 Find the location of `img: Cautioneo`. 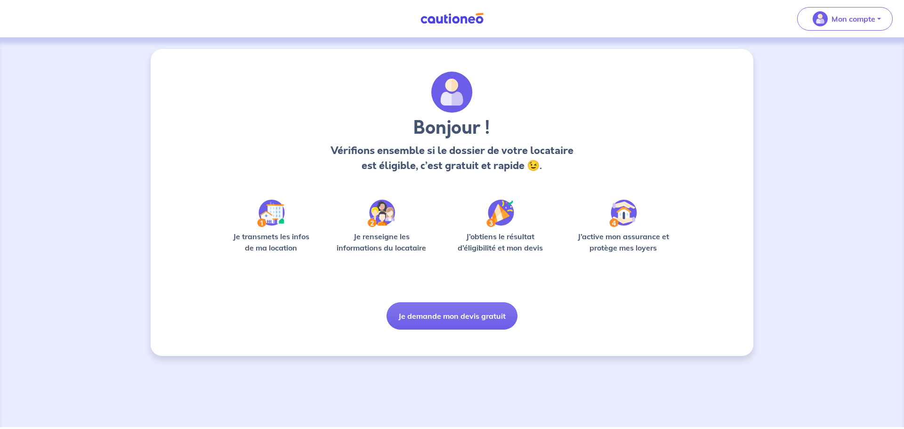

img: Cautioneo is located at coordinates (452, 18).